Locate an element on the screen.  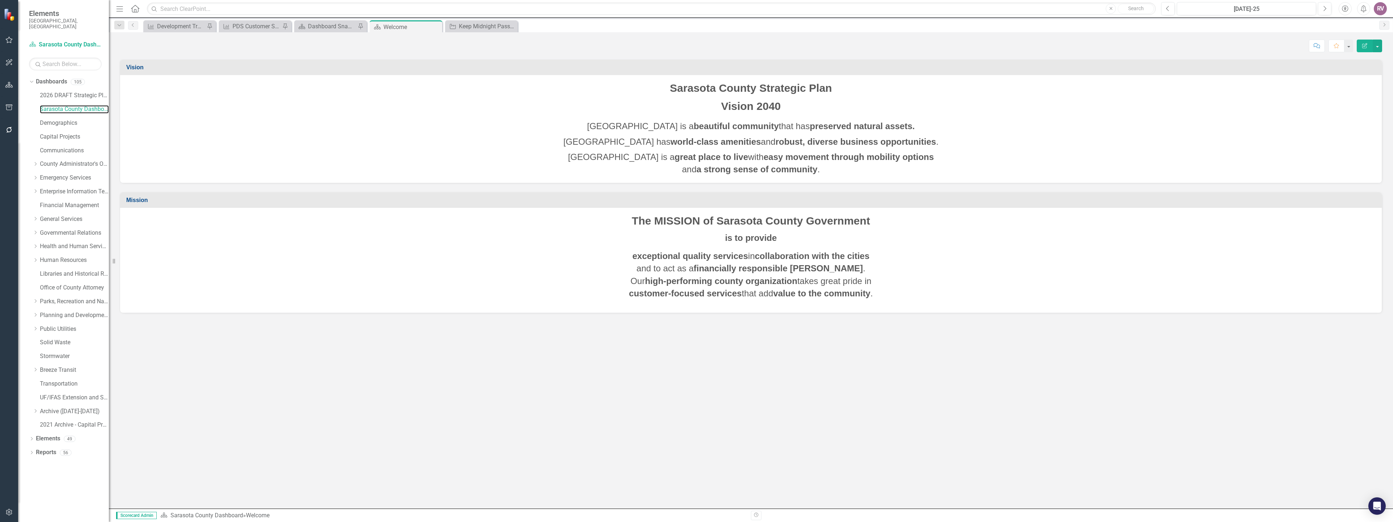
button: Search is located at coordinates (1136, 9).